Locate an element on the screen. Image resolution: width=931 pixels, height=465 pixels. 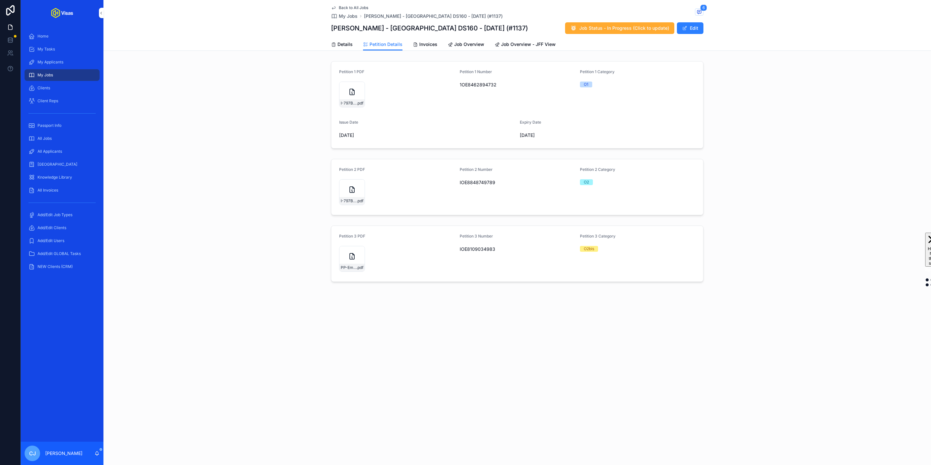
span: Petition 1 Category is located at coordinates (597, 71).